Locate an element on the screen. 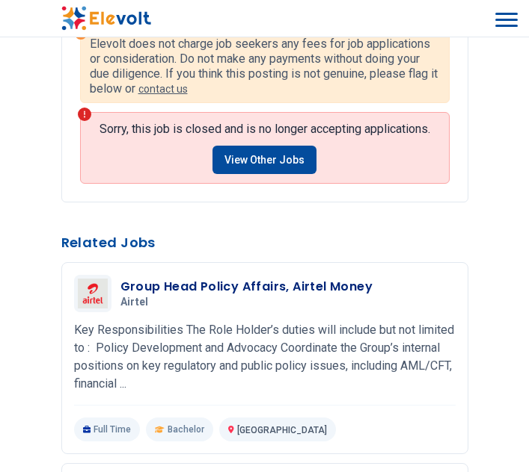 The width and height of the screenshot is (529, 472). div: Chat Widget is located at coordinates (491, 437).